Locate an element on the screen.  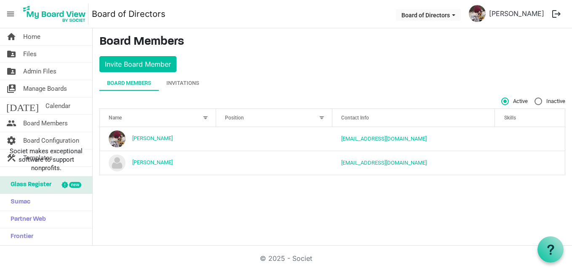
a: © 2025 - Societ is located at coordinates (286, 258).